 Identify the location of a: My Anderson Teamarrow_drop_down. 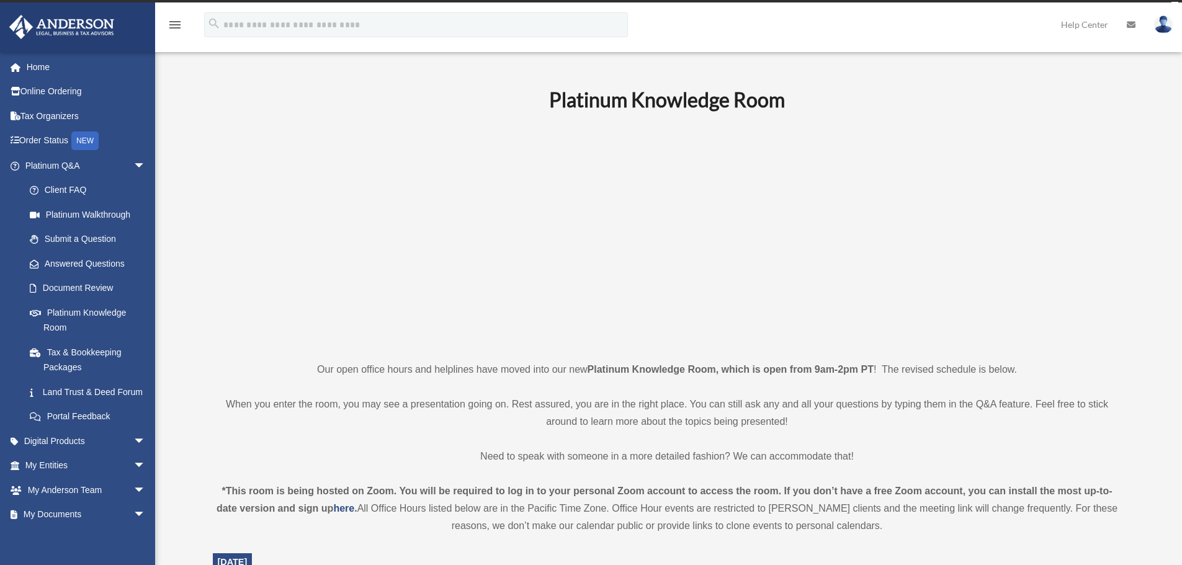
(86, 490).